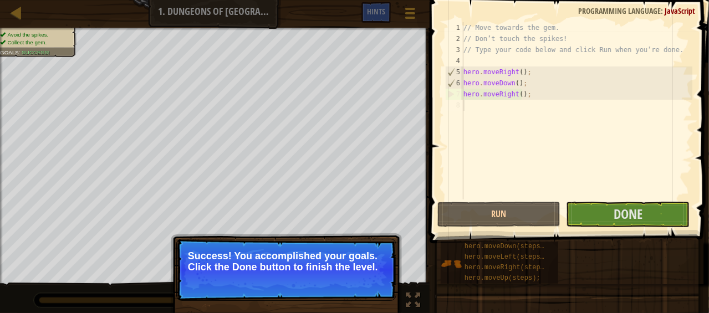 This screenshot has width=709, height=313. I want to click on span: Programming language, so click(619, 11).